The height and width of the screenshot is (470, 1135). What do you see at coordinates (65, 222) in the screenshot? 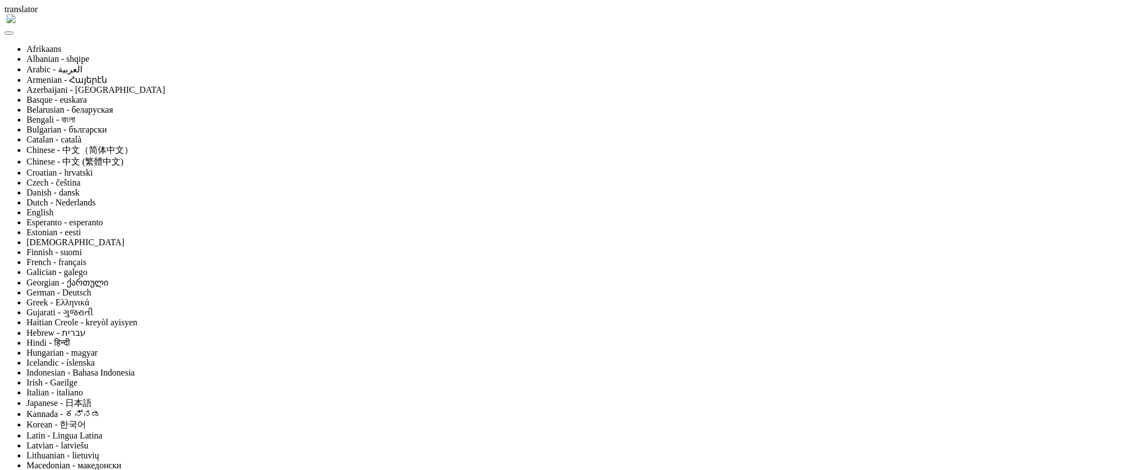
I see `a: Esperanto - esperanto` at bounding box center [65, 222].